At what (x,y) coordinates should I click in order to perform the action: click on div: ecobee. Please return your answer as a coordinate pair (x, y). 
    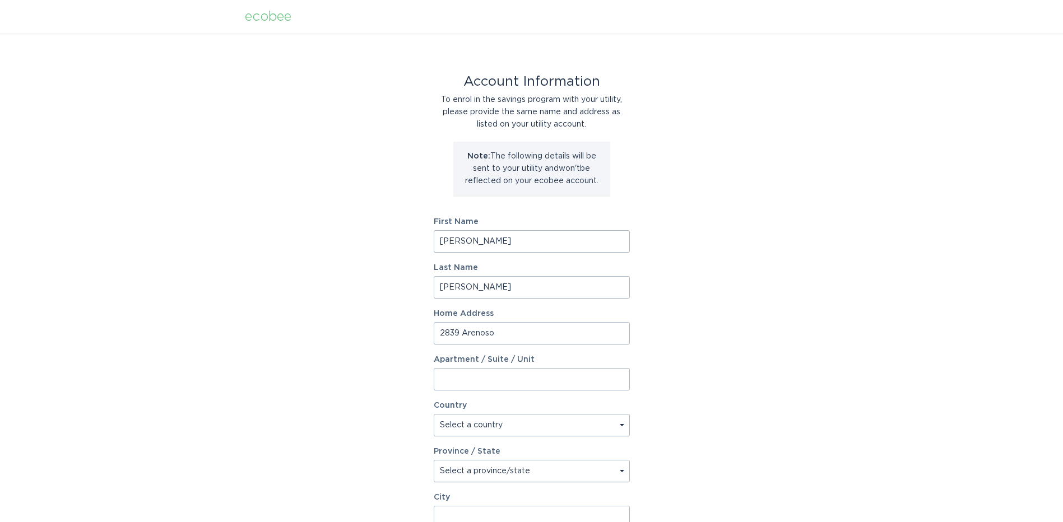
    Looking at the image, I should click on (268, 17).